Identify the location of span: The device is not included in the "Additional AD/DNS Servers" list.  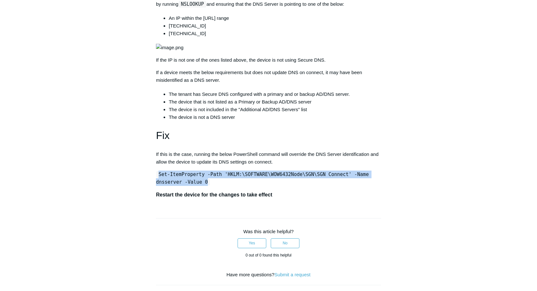
(238, 109).